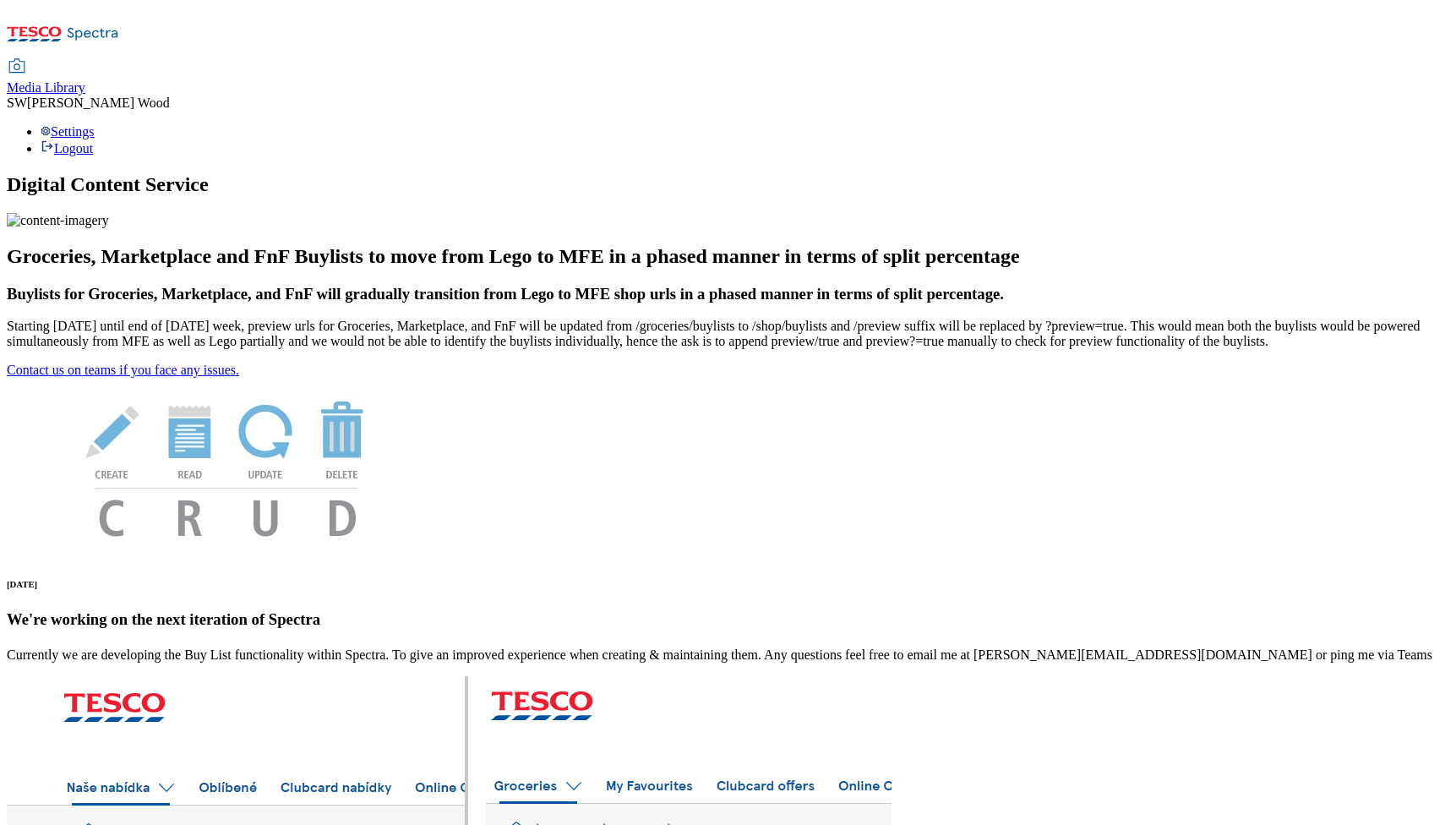  Describe the element at coordinates (67, 148) in the screenshot. I see `a: Logout` at that location.